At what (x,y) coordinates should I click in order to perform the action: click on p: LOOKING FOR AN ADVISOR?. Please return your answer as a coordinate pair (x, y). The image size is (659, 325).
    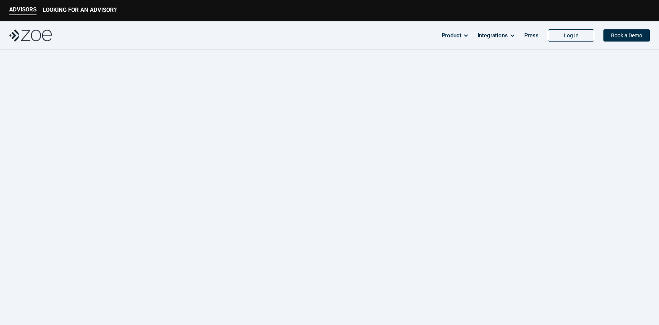
    Looking at the image, I should click on (80, 10).